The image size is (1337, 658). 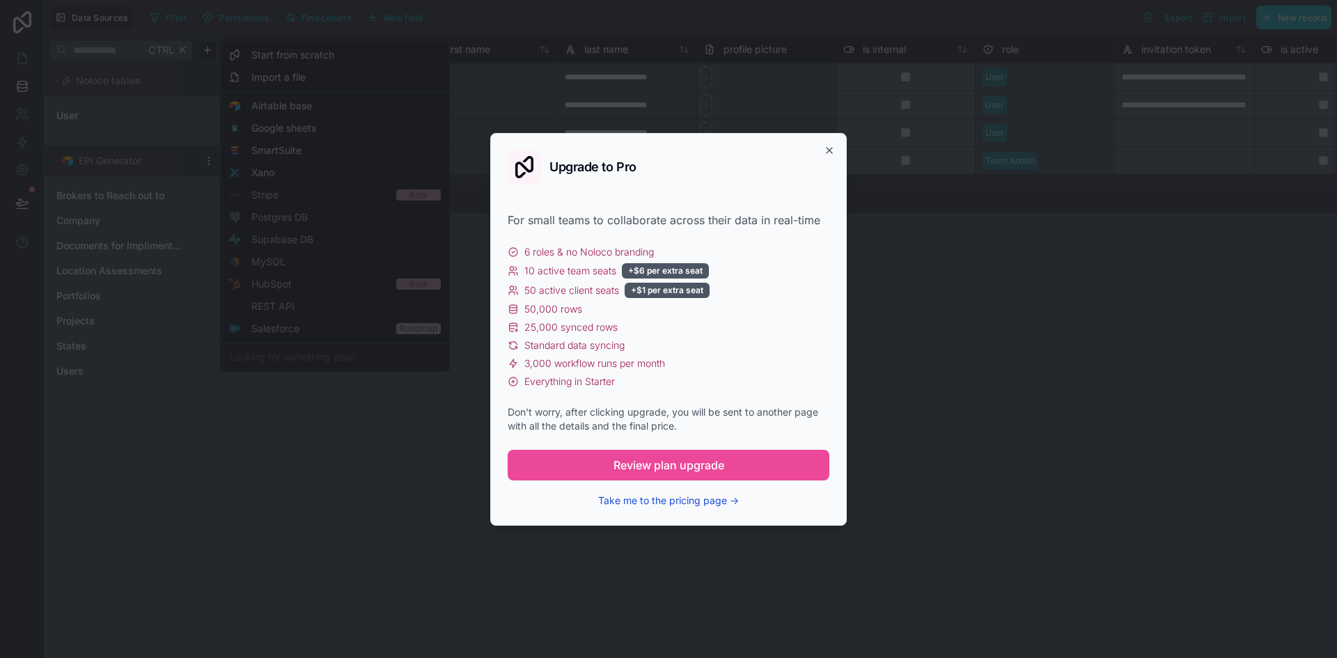 I want to click on span: 50 active client seats, so click(x=572, y=290).